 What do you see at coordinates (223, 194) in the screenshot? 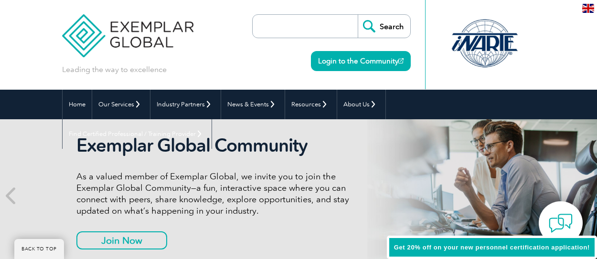
I see `p: As a valued member of Exemplar Global, we invite you to join the Exemplar Global Community—a fun,...` at bounding box center [223, 194].